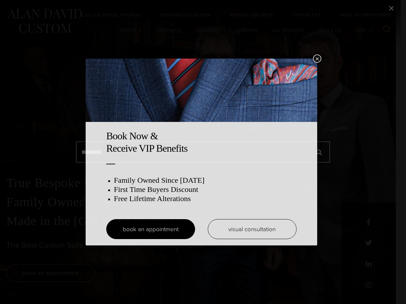  What do you see at coordinates (151, 229) in the screenshot?
I see `a: book an appointment` at bounding box center [151, 229].